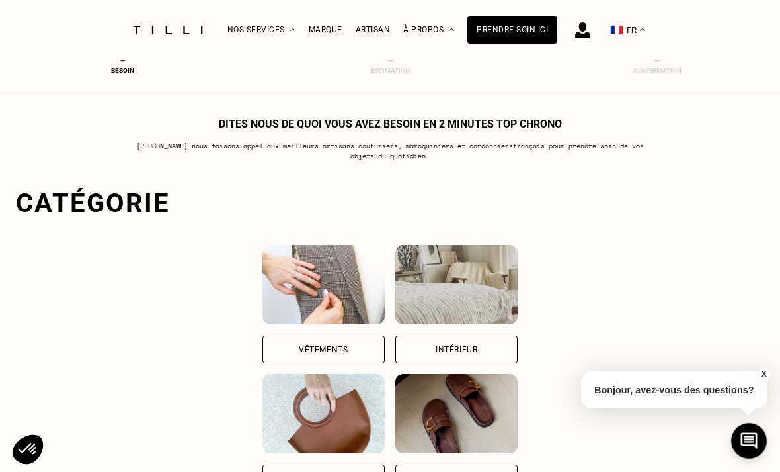 The height and width of the screenshot is (472, 780). Describe the element at coordinates (456, 413) in the screenshot. I see `img: Chaussures` at that location.